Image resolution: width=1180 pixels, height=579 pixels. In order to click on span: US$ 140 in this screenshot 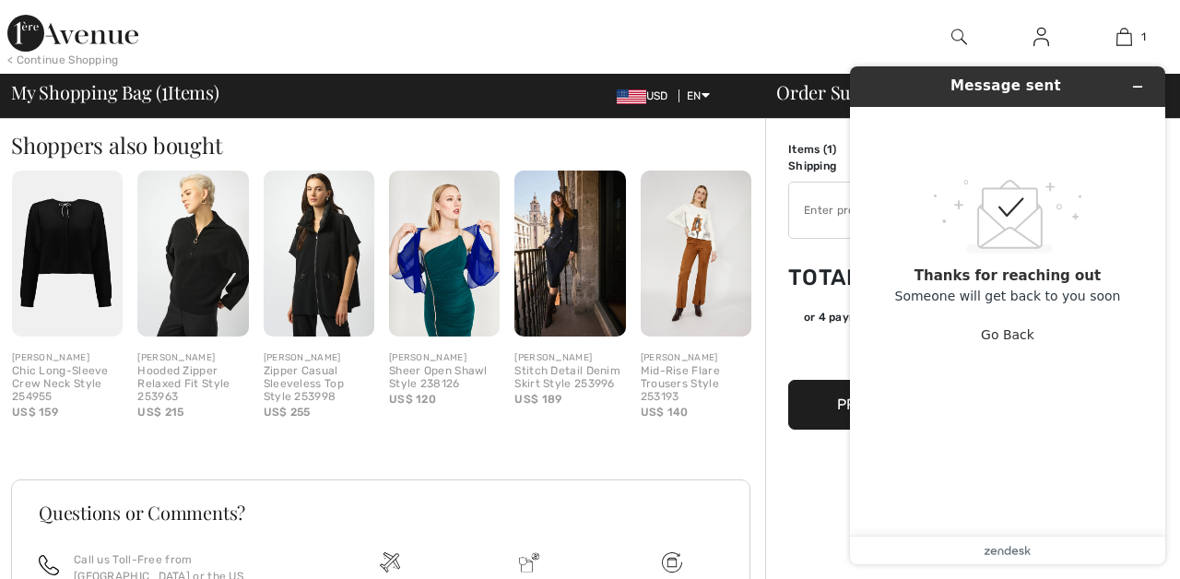, I will do `click(665, 412)`.